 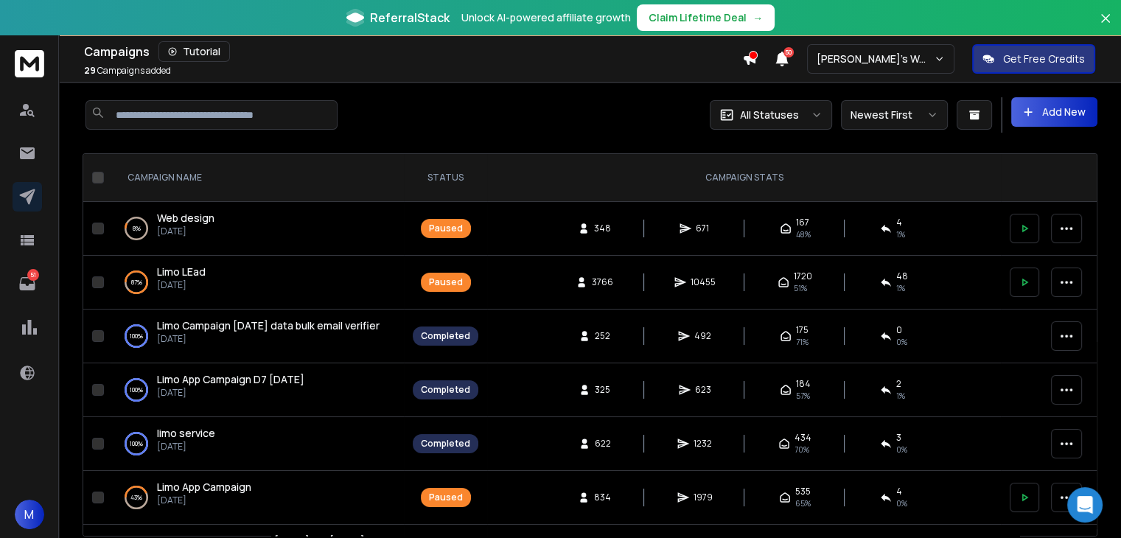 What do you see at coordinates (803, 223) in the screenshot?
I see `span: 167` at bounding box center [803, 223].